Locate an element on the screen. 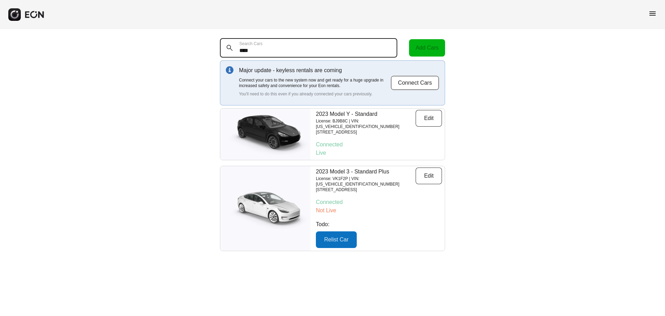 This screenshot has height=316, width=665. p: Connect your cars to the new system now and get ready for a huge upgrade in increased safety and ... is located at coordinates (315, 83).